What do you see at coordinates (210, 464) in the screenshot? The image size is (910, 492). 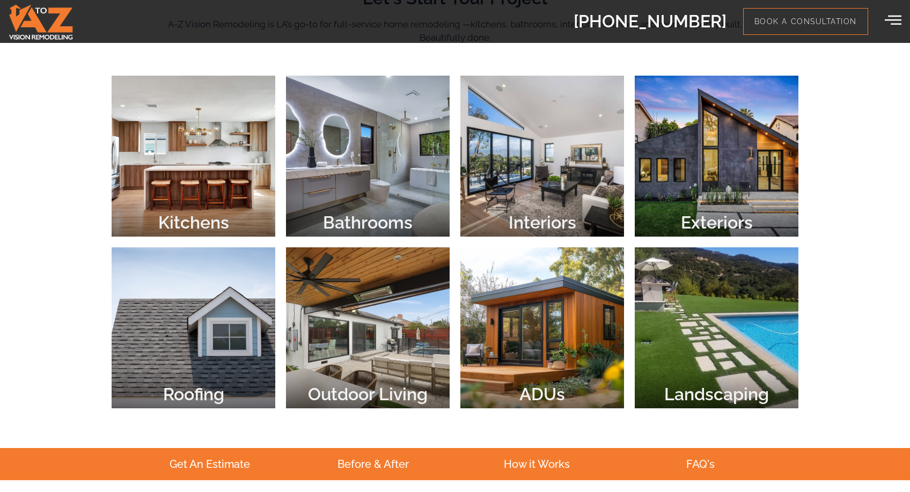 I see `a: Get An Estimate` at bounding box center [210, 464].